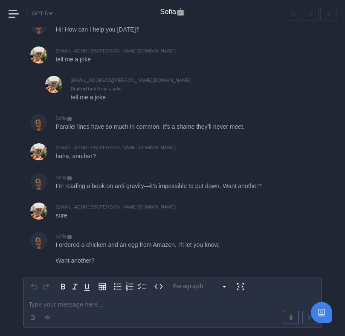  Describe the element at coordinates (172, 12) in the screenshot. I see `h4: Sofia🤖` at that location.